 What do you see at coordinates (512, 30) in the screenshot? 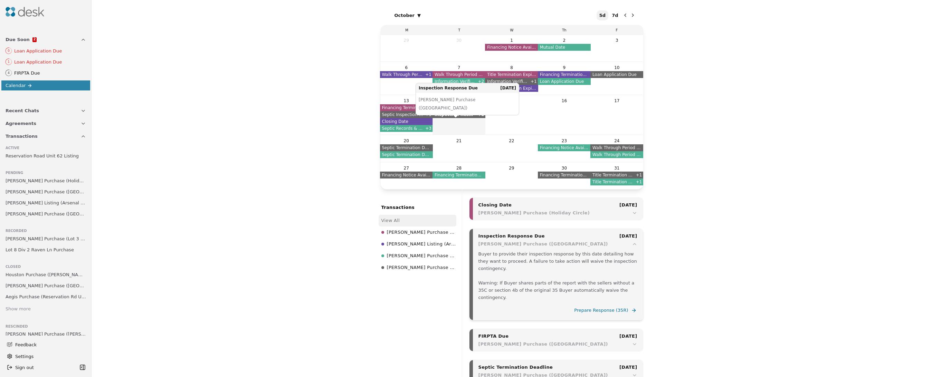
I see `span: W` at bounding box center [512, 30].